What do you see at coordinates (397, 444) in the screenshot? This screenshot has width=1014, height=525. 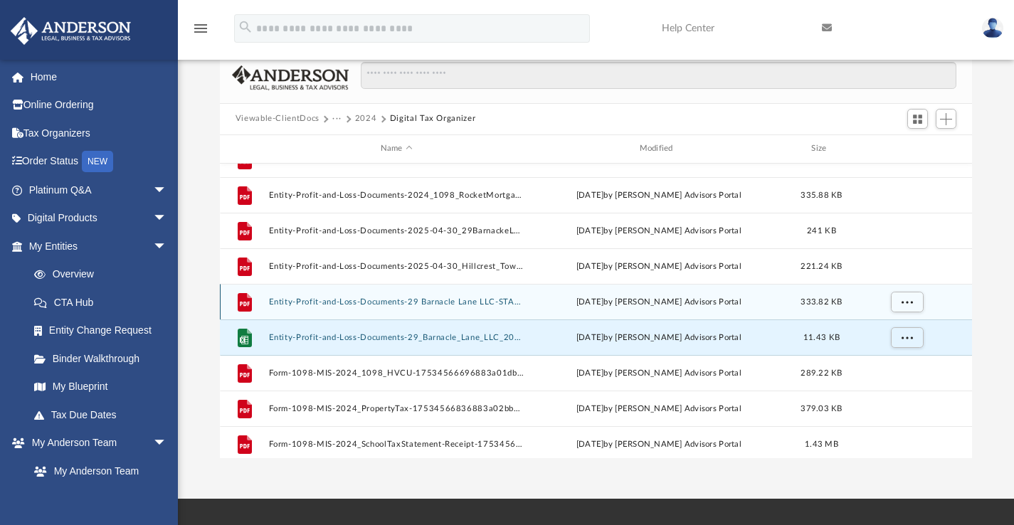 I see `button: Form-1098-MIS-2024_SchoolTaxStatement-Receipt-17534566846883a02ca0142.pdf` at bounding box center [397, 444].